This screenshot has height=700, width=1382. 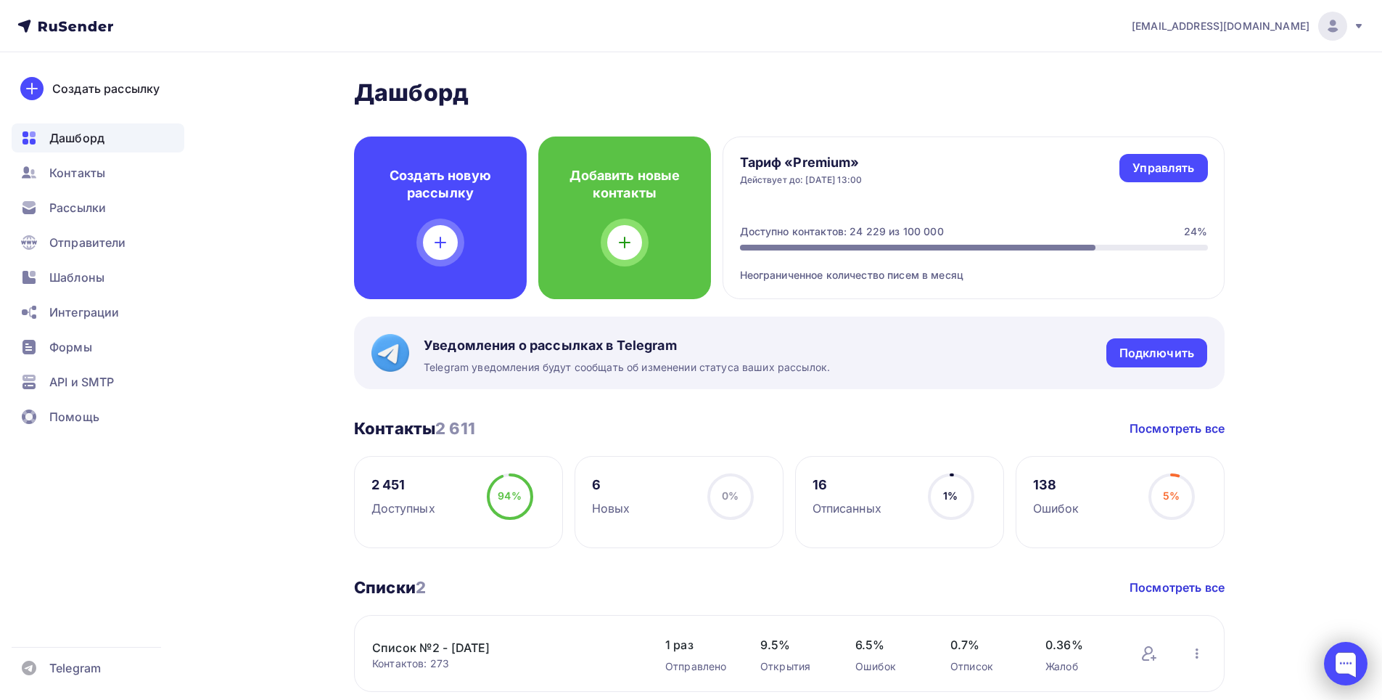 What do you see at coordinates (509, 495) in the screenshot?
I see `span: 94%` at bounding box center [509, 495].